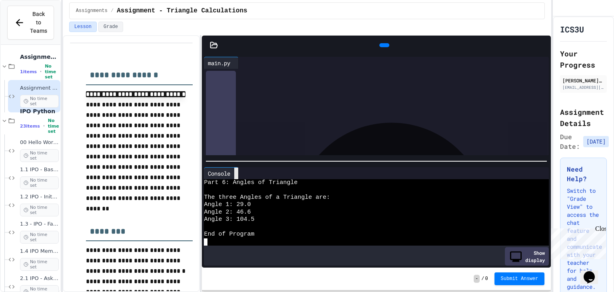  Describe the element at coordinates (583, 174) in the screenshot. I see `h3: Need Help?` at that location.